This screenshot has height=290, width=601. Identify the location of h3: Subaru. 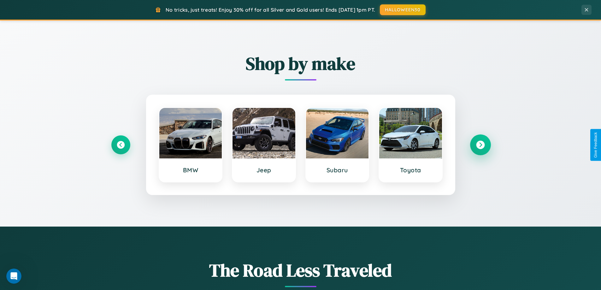
(337, 170).